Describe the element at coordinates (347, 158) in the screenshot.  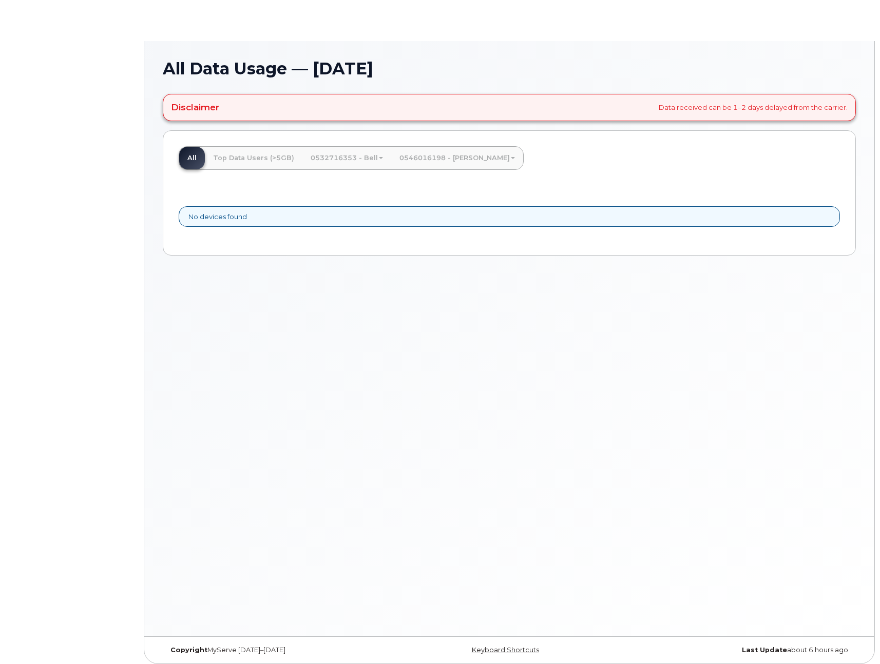
I see `a: 0532716353 - Bell` at that location.